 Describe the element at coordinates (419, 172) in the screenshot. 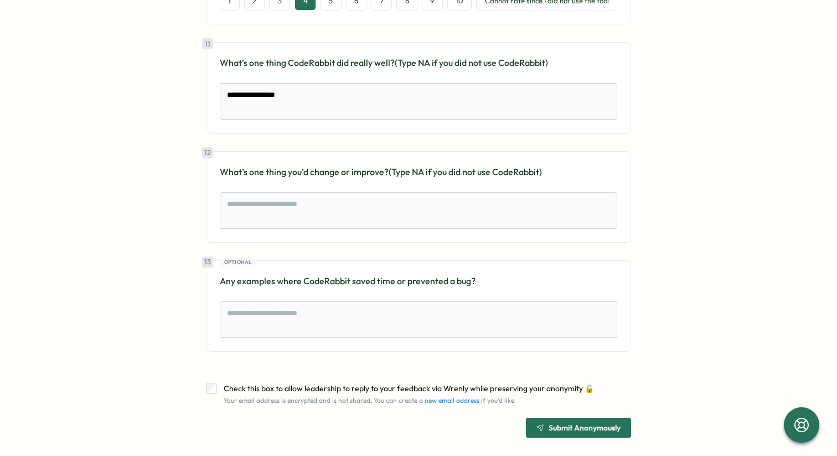

I see `p: What’s one thing you’d change or improve?(Type NA if you did not use CodeRabbit)` at that location.